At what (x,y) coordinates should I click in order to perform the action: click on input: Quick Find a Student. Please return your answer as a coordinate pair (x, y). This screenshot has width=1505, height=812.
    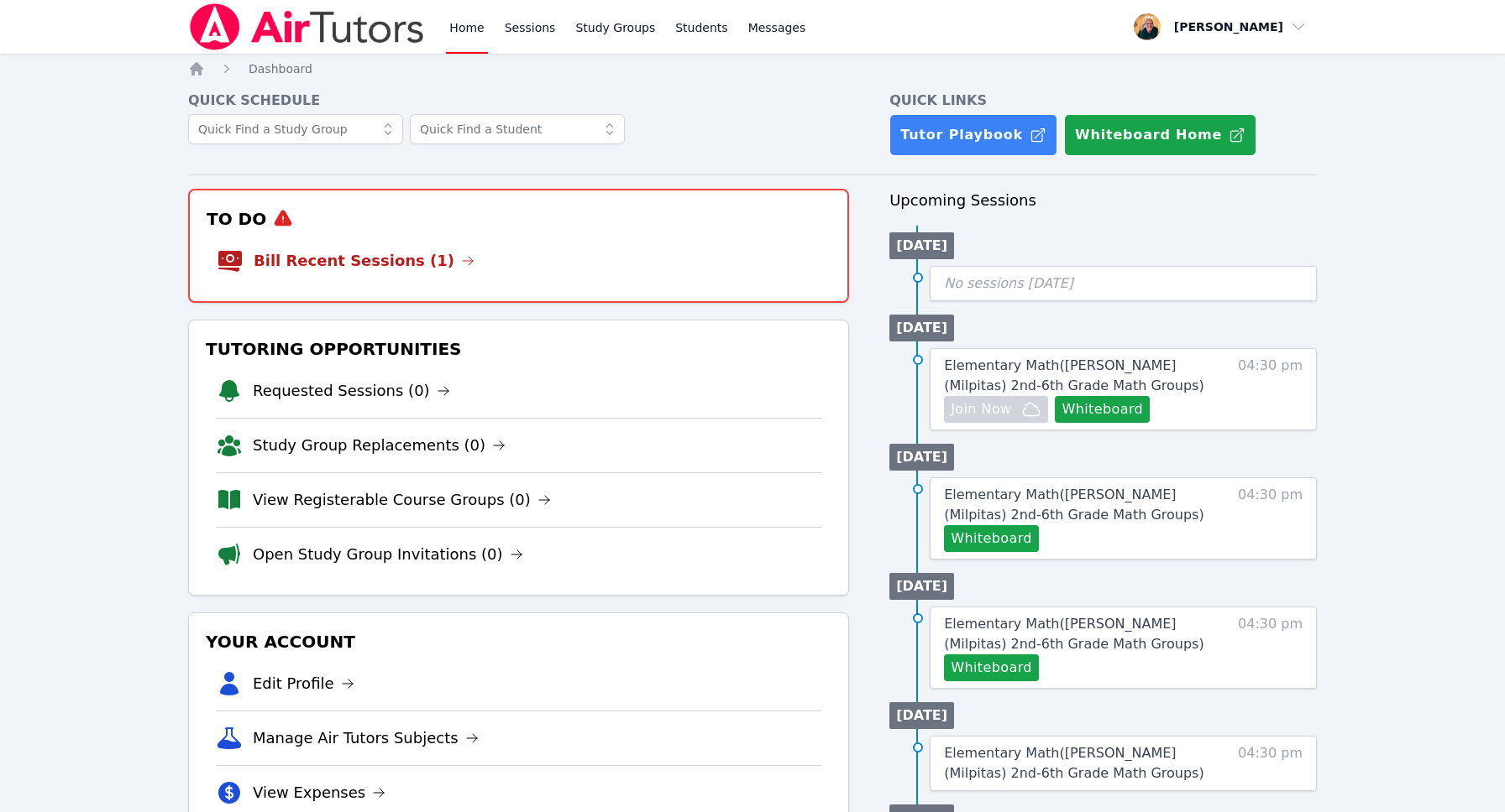
    Looking at the image, I should click on (518, 129).